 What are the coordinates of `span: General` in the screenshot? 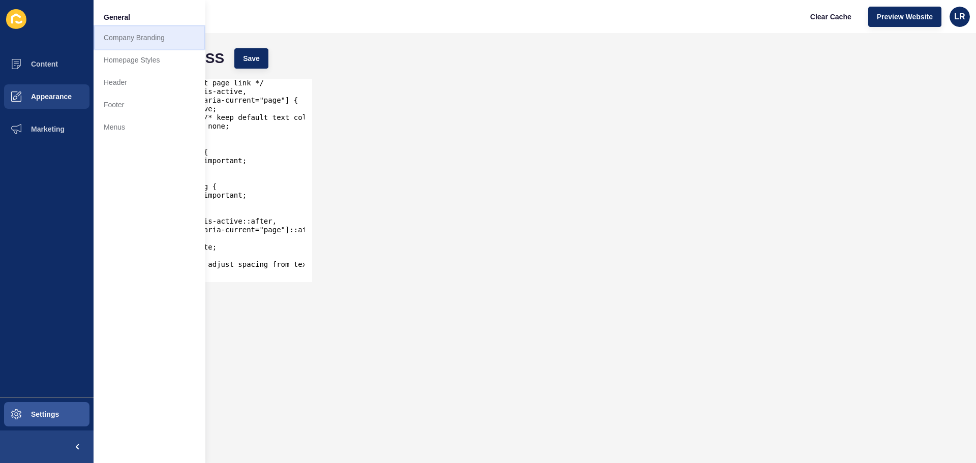 It's located at (117, 17).